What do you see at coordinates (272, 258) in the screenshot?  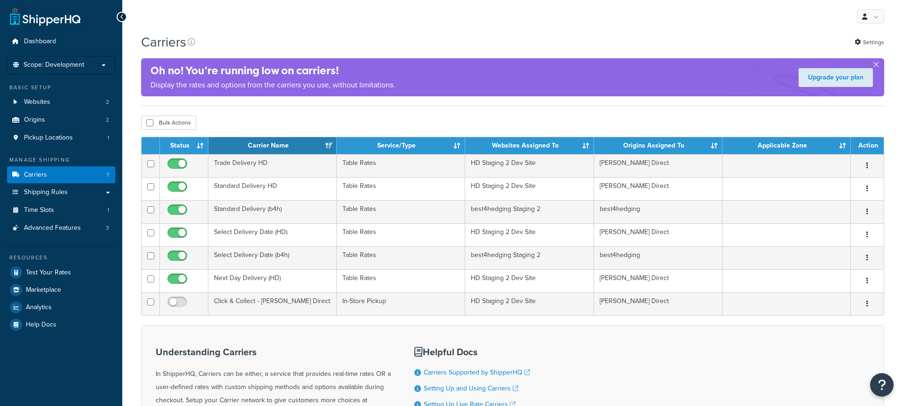 I see `td: Select Delivery Date (b4h)` at bounding box center [272, 258].